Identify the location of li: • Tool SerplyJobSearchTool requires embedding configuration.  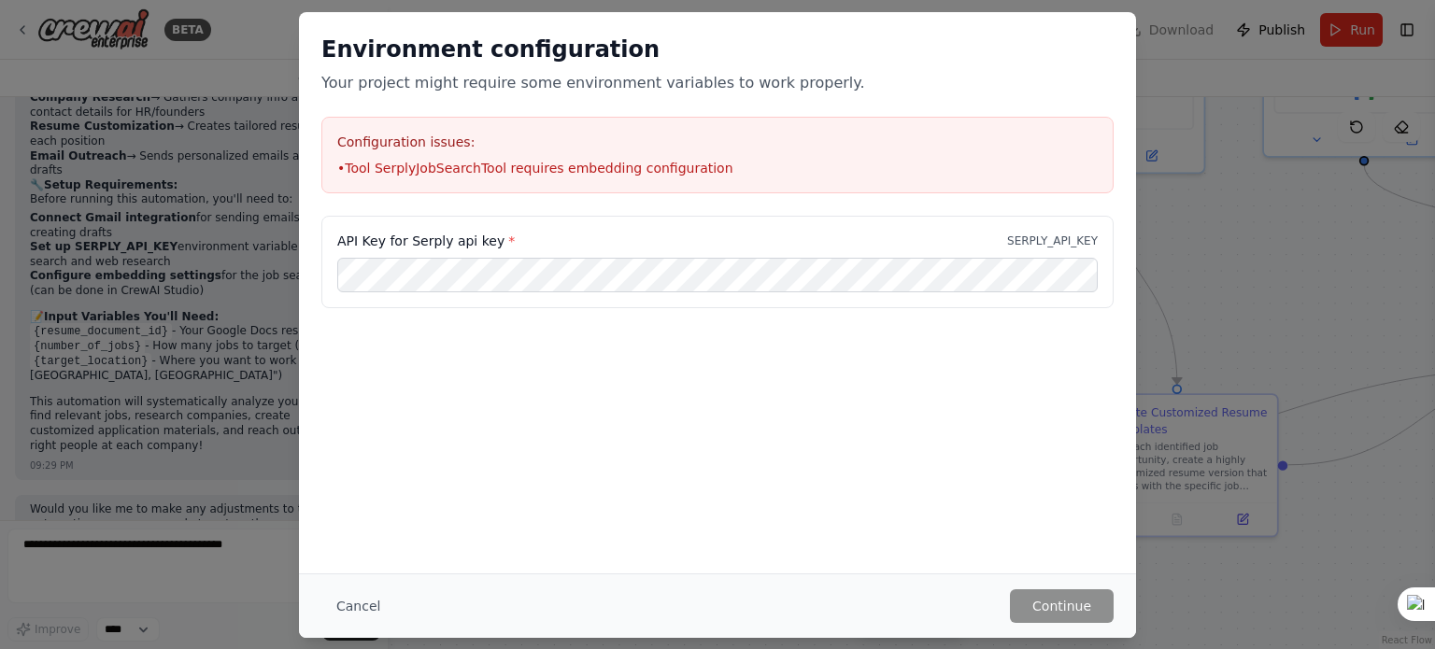
(717, 168).